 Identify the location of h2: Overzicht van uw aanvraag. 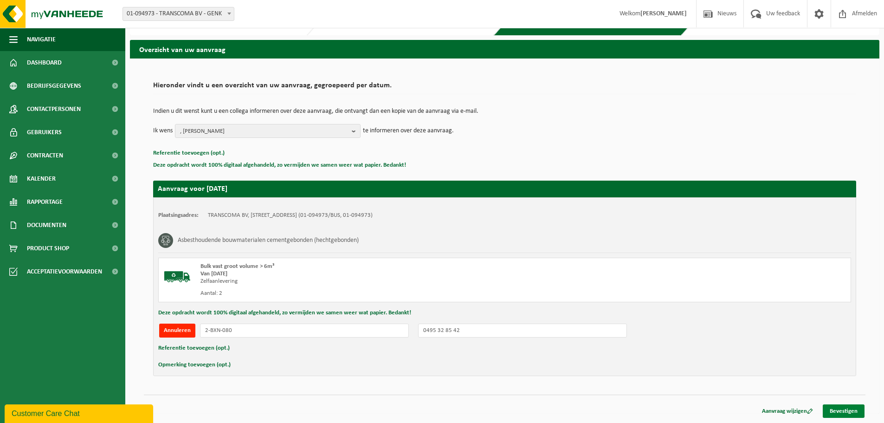
(504, 49).